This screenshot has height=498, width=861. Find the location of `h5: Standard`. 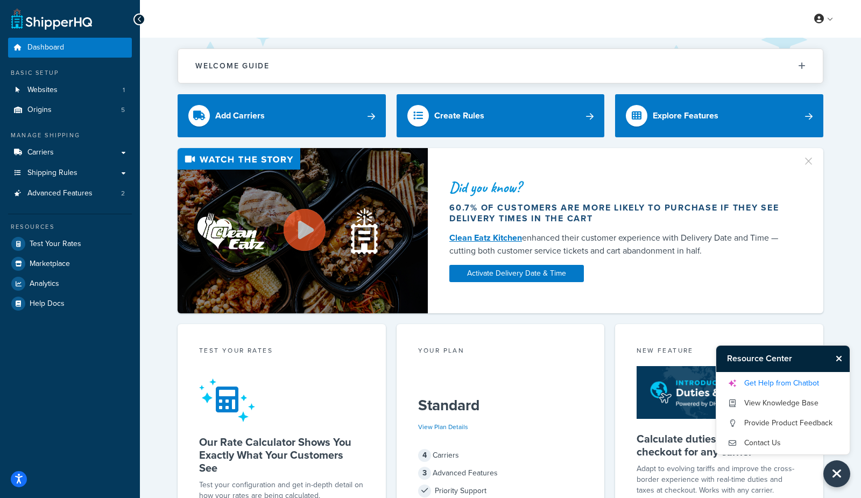

h5: Standard is located at coordinates (500, 405).